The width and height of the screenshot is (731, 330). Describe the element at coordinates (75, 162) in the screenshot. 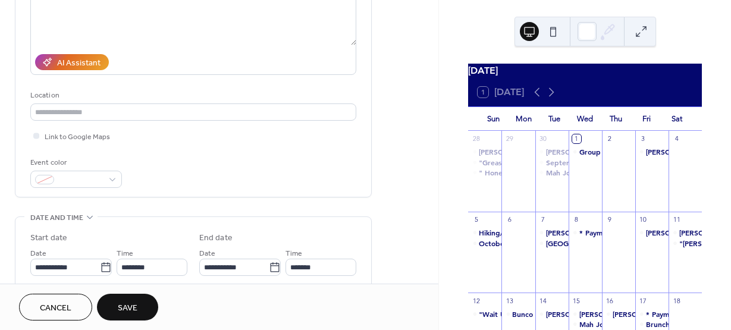

I see `div: Event color` at that location.